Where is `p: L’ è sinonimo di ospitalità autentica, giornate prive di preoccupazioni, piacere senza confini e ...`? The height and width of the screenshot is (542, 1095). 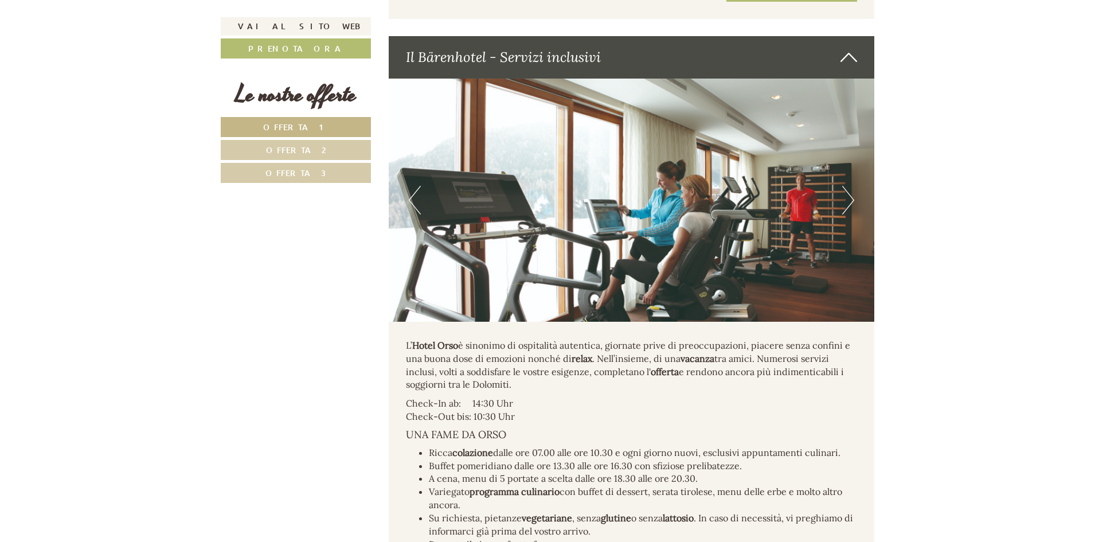 p: L’ è sinonimo di ospitalità autentica, giornate prive di preoccupazioni, piacere senza confini e ... is located at coordinates (632, 365).